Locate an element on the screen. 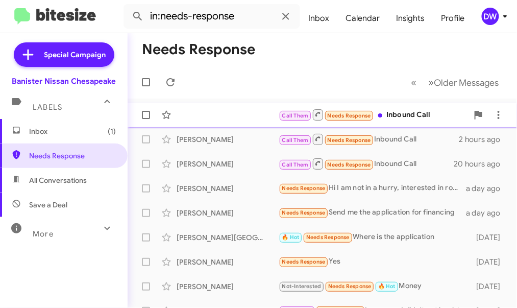 This screenshot has width=517, height=308. input: Search is located at coordinates (212, 16).